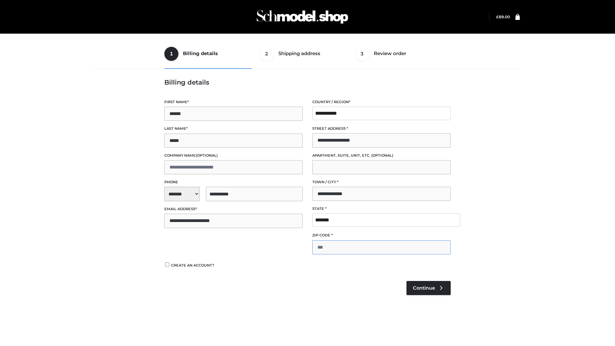  I want to click on a: Schmodel Admin 964, so click(303, 17).